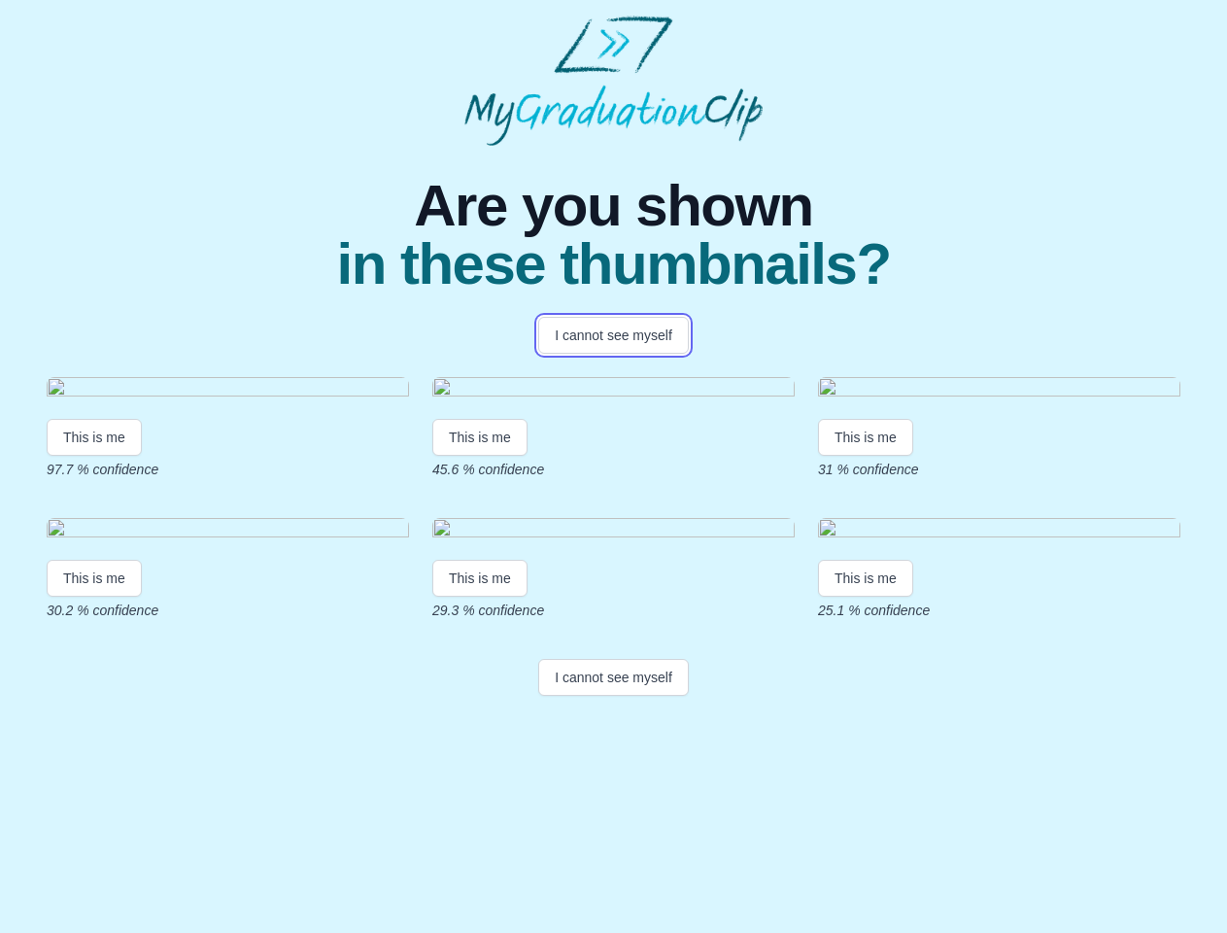 The width and height of the screenshot is (1227, 933). Describe the element at coordinates (613, 469) in the screenshot. I see `p: 45.6 % confidence` at that location.